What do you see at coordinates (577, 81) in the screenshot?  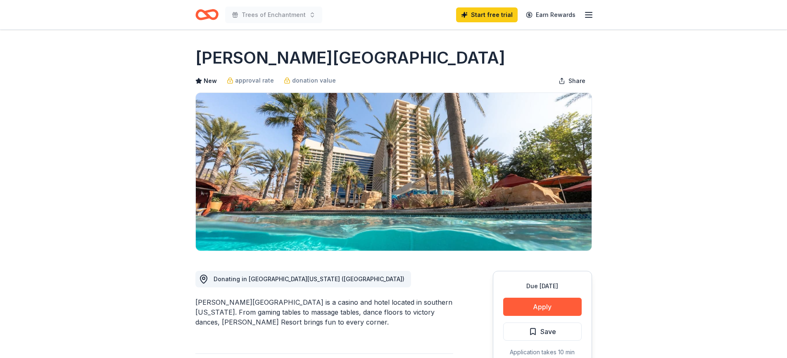 I see `span: Share` at bounding box center [577, 81].